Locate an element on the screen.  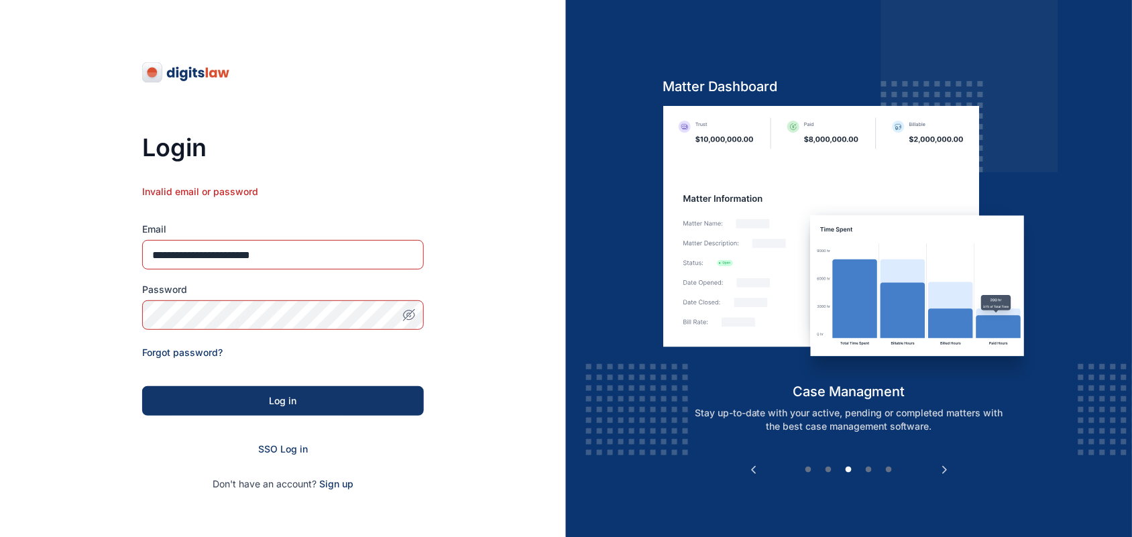
button: Next is located at coordinates (945, 470).